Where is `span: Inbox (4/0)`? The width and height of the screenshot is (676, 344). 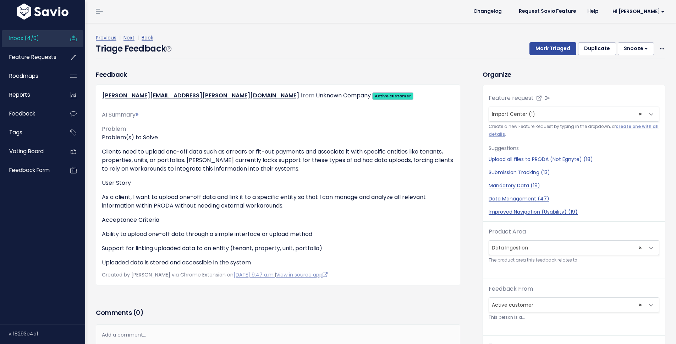 span: Inbox (4/0) is located at coordinates (24, 38).